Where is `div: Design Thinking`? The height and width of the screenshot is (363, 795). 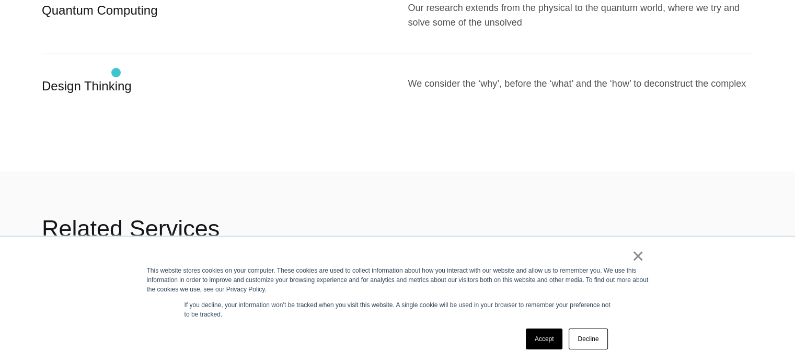
div: Design Thinking is located at coordinates (214, 86).